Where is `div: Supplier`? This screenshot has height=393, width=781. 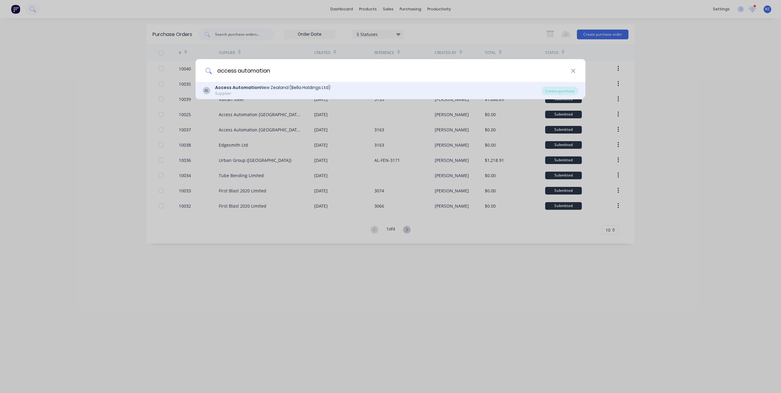 div: Supplier is located at coordinates (273, 94).